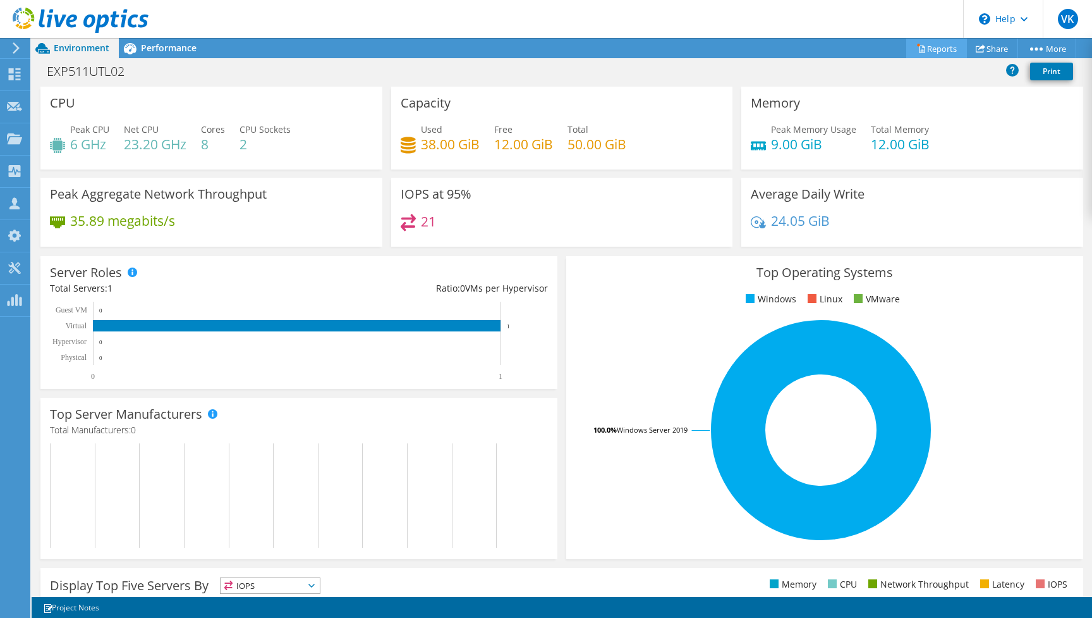 The width and height of the screenshot is (1092, 618). What do you see at coordinates (776, 103) in the screenshot?
I see `h3: Memory` at bounding box center [776, 103].